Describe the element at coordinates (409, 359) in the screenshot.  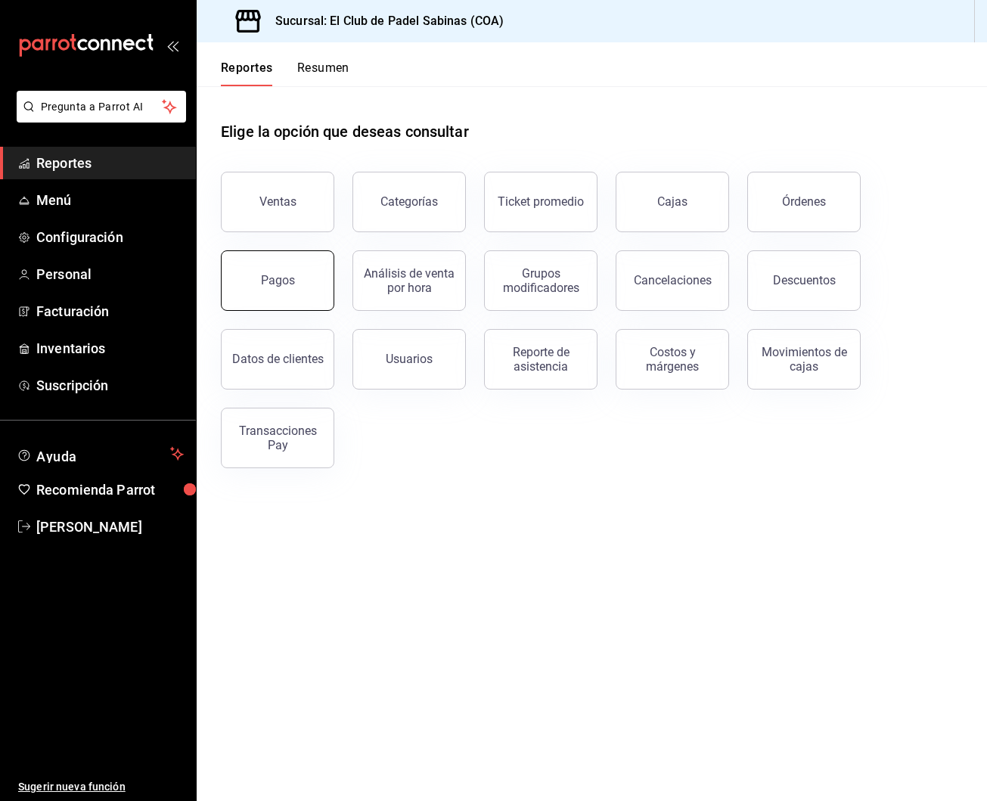
I see `button: Usuarios` at that location.